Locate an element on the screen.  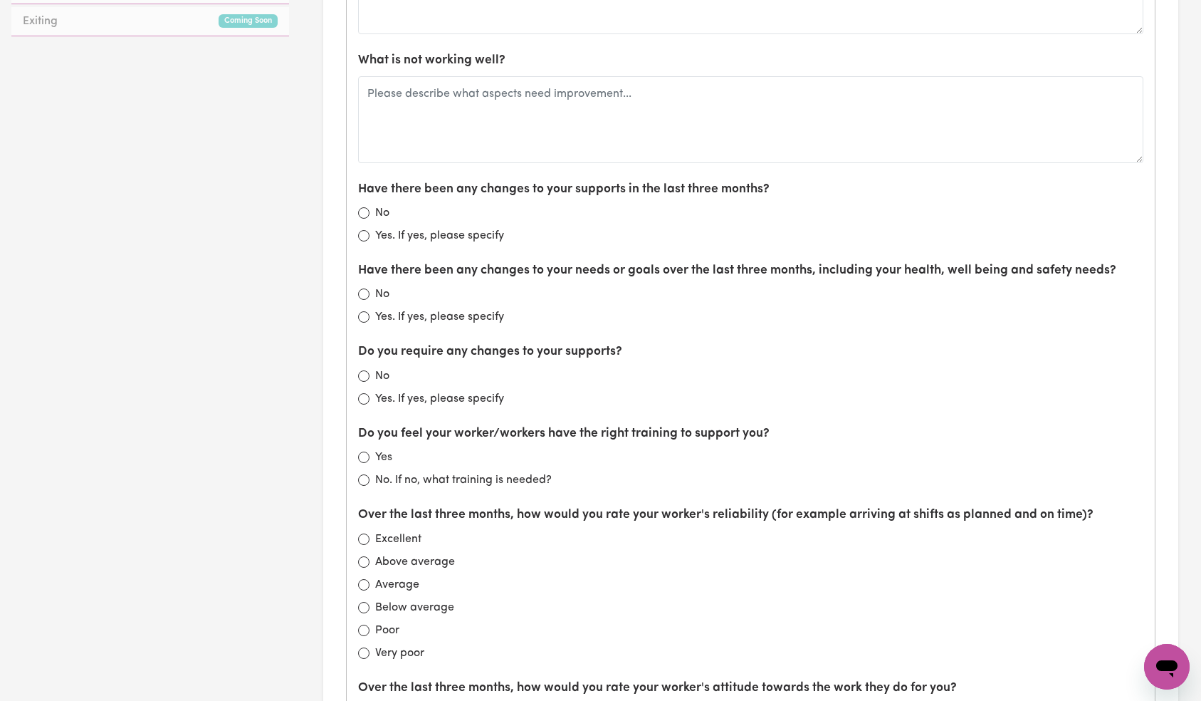
label: What is not working well? is located at coordinates (431, 61).